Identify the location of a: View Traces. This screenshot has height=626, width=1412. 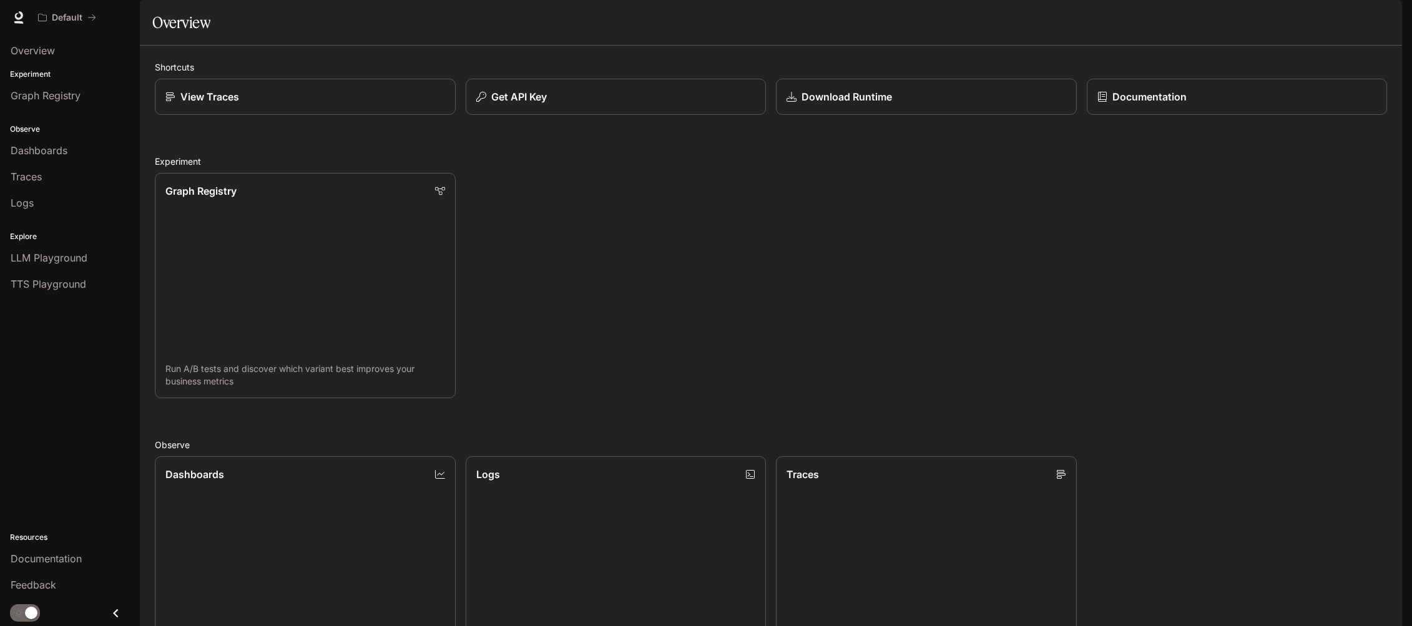
(305, 97).